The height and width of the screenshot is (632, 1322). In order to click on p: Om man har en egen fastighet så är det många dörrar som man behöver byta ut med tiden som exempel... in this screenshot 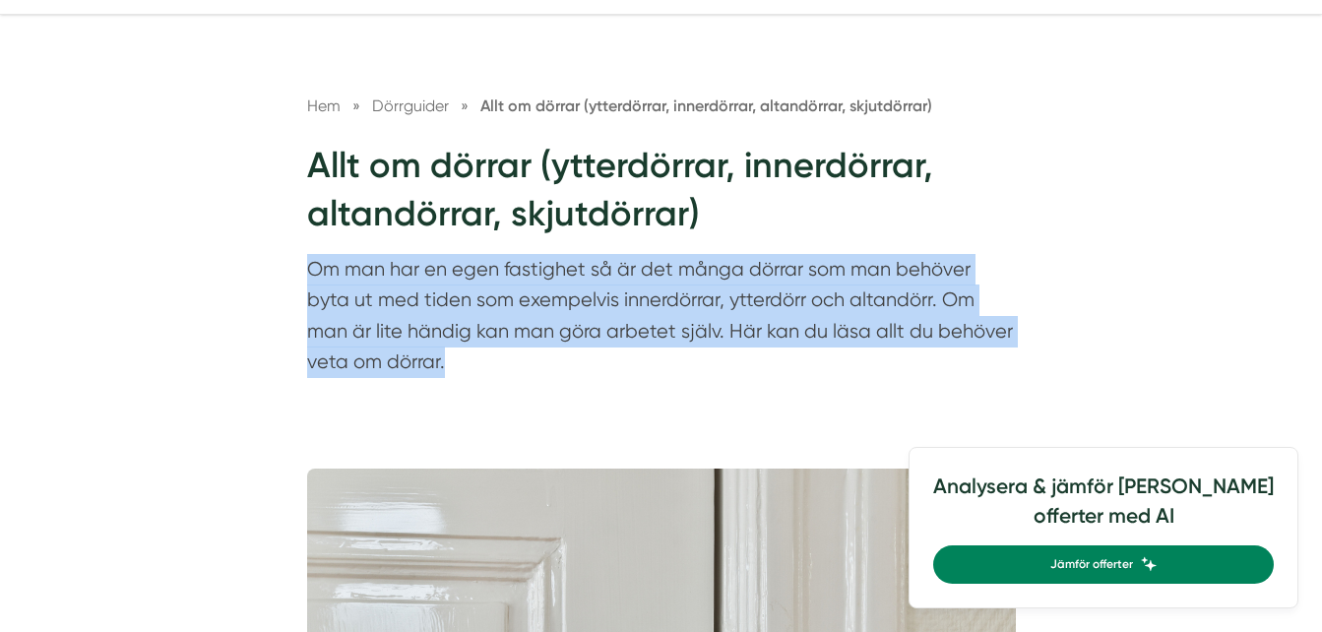, I will do `click(662, 321)`.